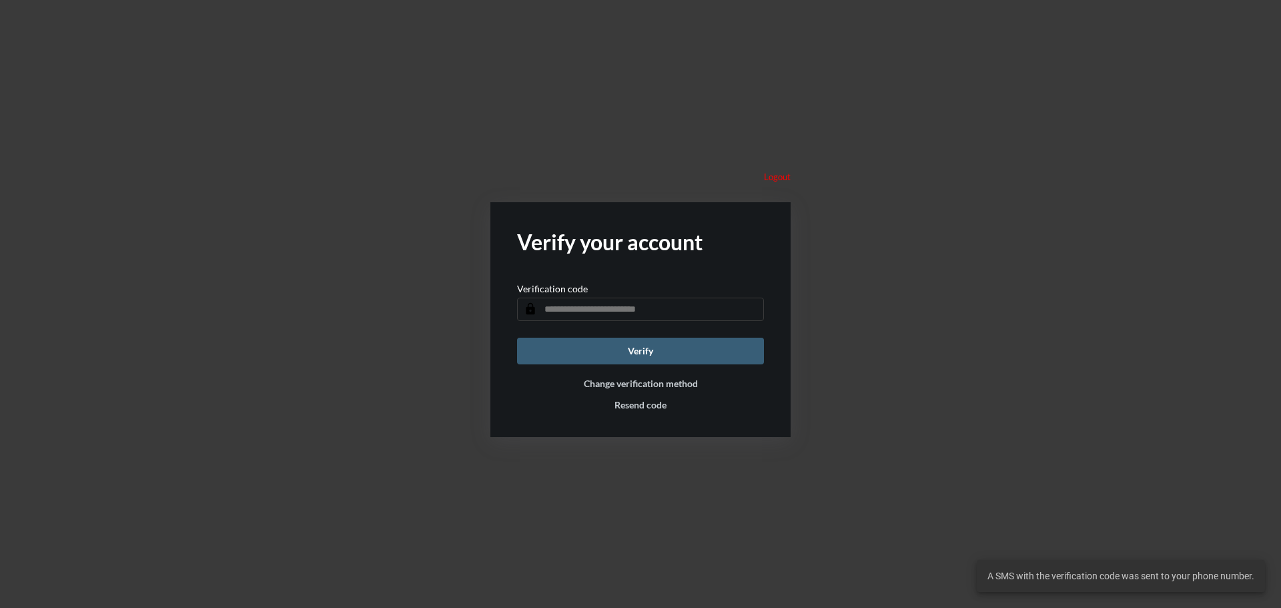 This screenshot has width=1281, height=608. What do you see at coordinates (641, 404) in the screenshot?
I see `button: Resend code` at bounding box center [641, 404].